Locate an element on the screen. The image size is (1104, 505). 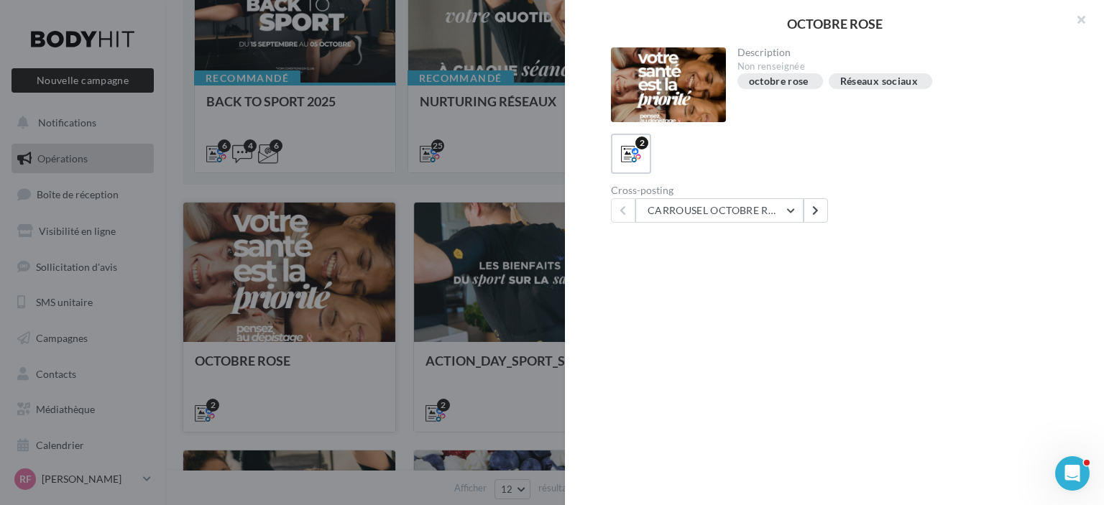
div: 2 is located at coordinates (642, 143).